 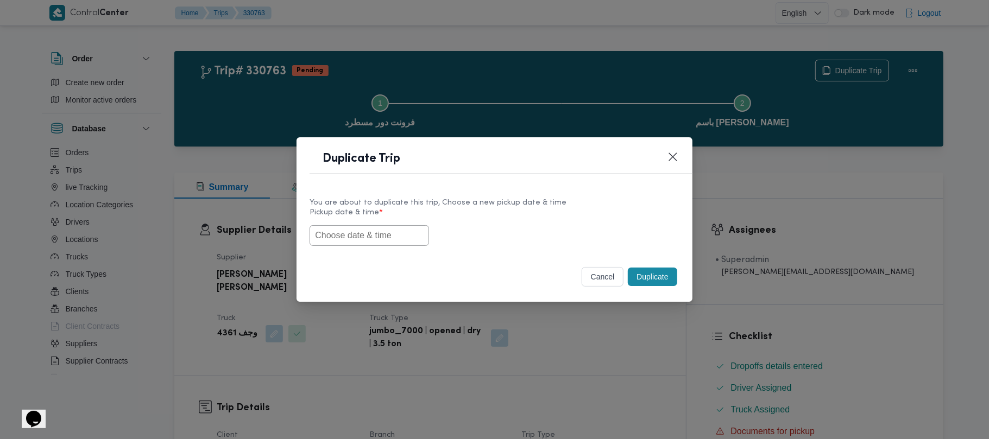 I want to click on button: $i18n('chat', 'chat_widget'), so click(x=23, y=23).